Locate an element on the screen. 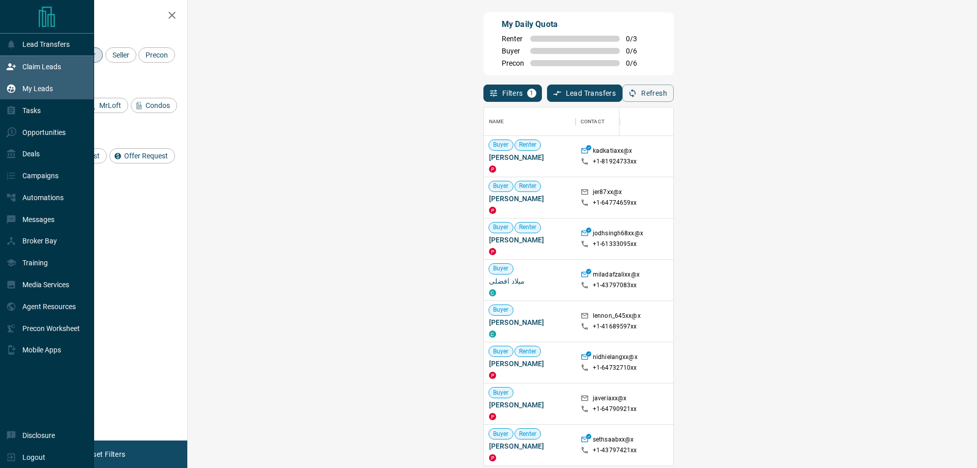 This screenshot has height=468, width=977. p: sethsaabxx@x is located at coordinates (613, 440).